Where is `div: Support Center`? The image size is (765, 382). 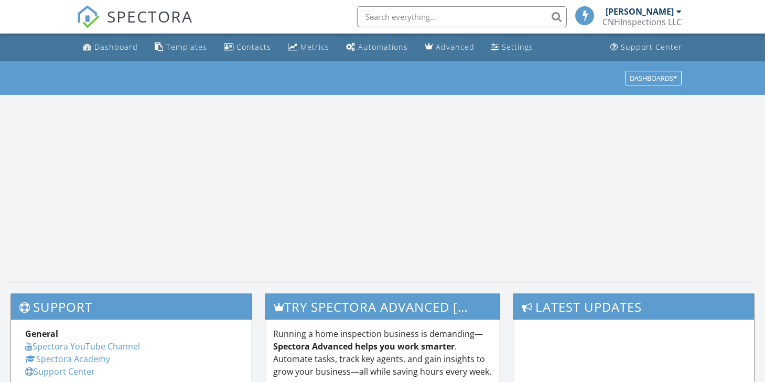 div: Support Center is located at coordinates (652, 47).